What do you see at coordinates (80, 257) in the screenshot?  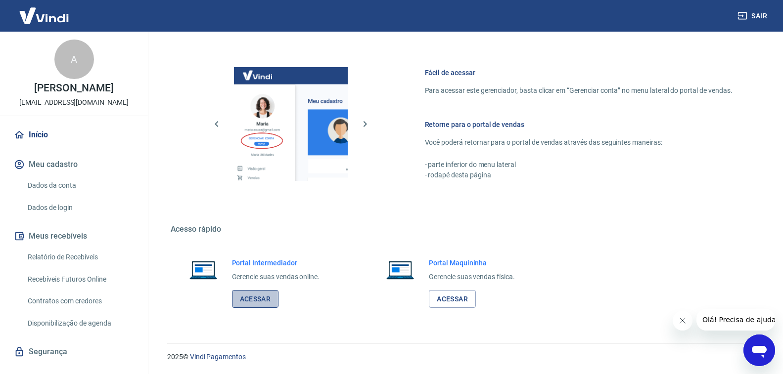 I see `a: Relatório de Recebíveis` at bounding box center [80, 257].